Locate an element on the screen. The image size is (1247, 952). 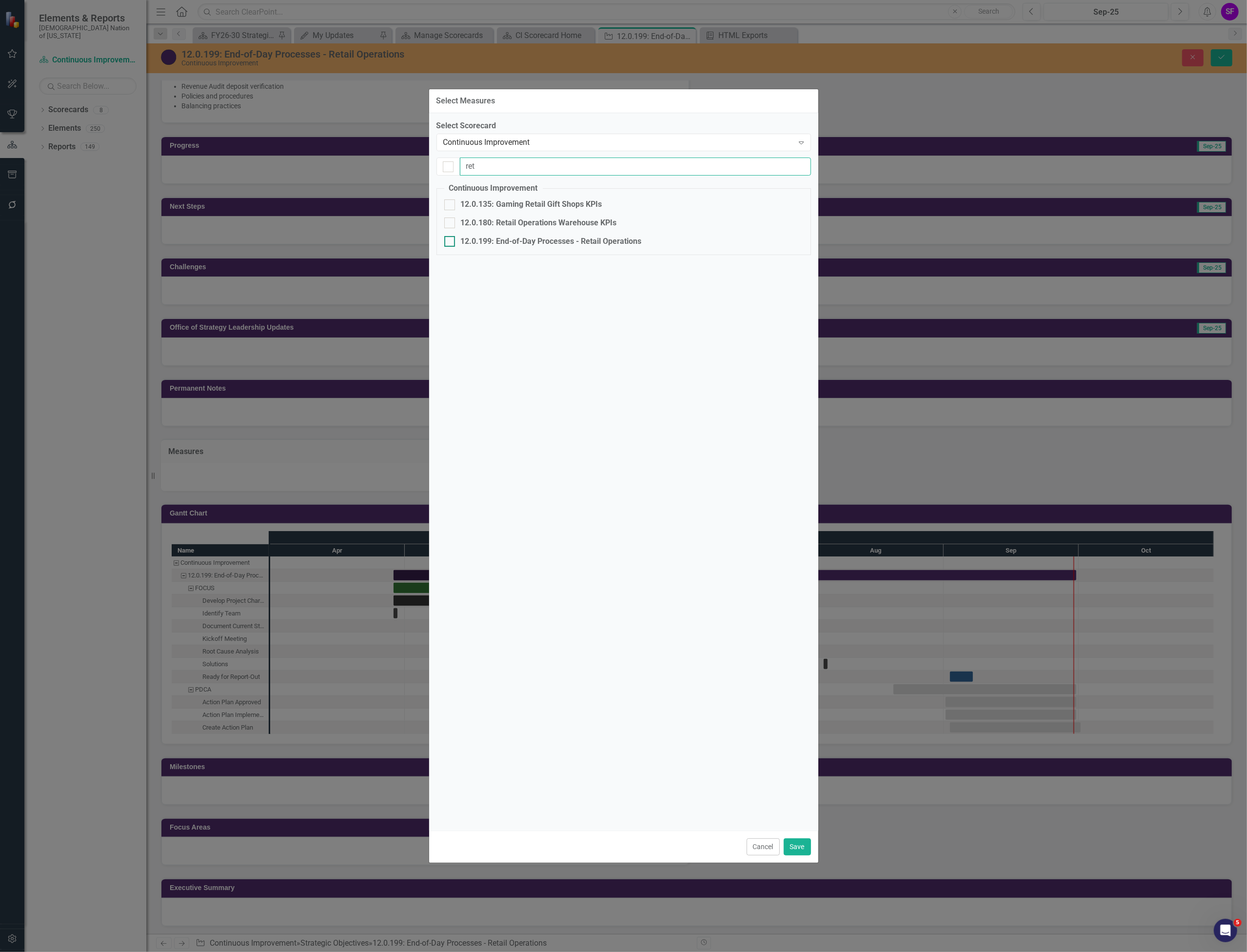
div: Select Measures is located at coordinates (466, 101).